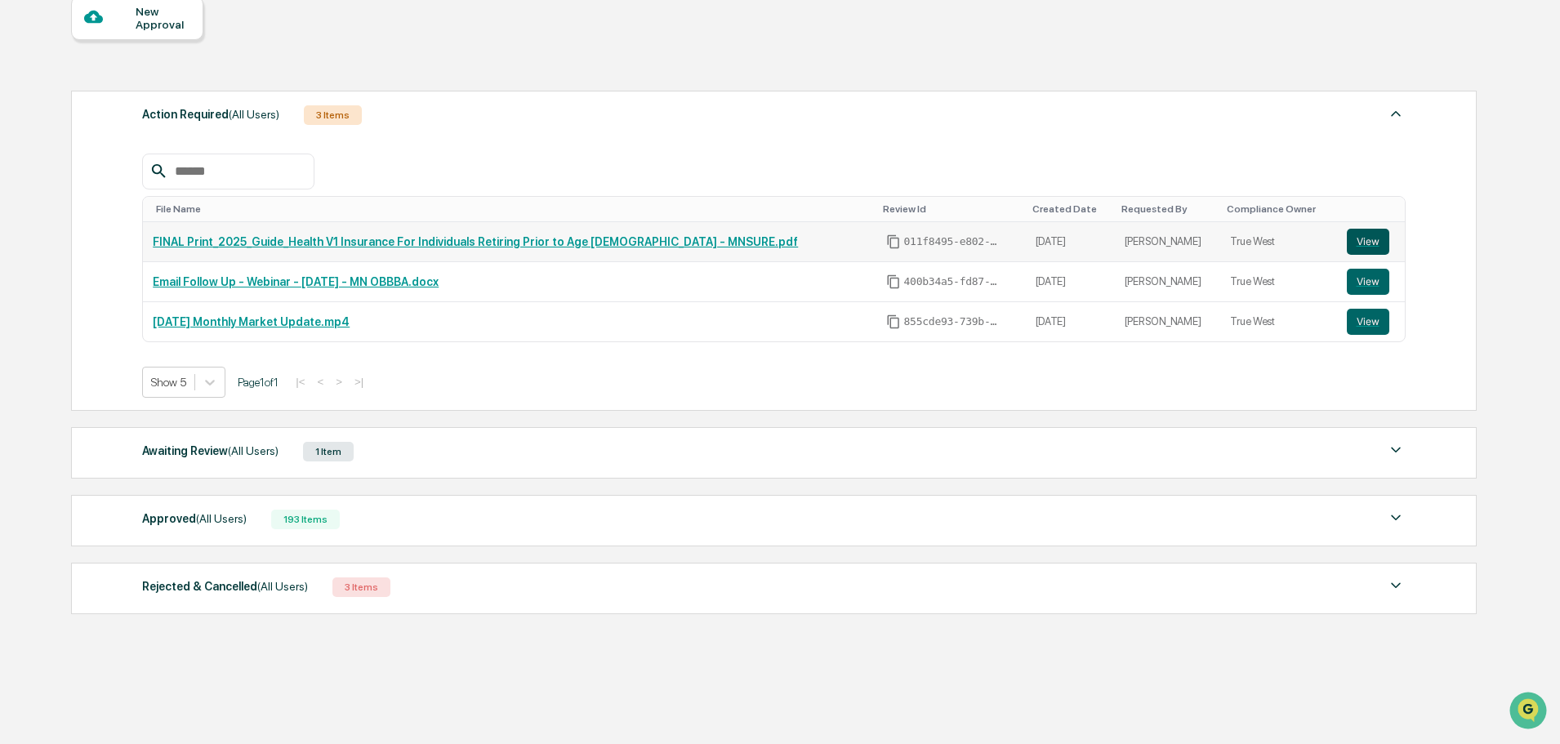  What do you see at coordinates (328, 452) in the screenshot?
I see `div: 1 Item` at bounding box center [328, 452].